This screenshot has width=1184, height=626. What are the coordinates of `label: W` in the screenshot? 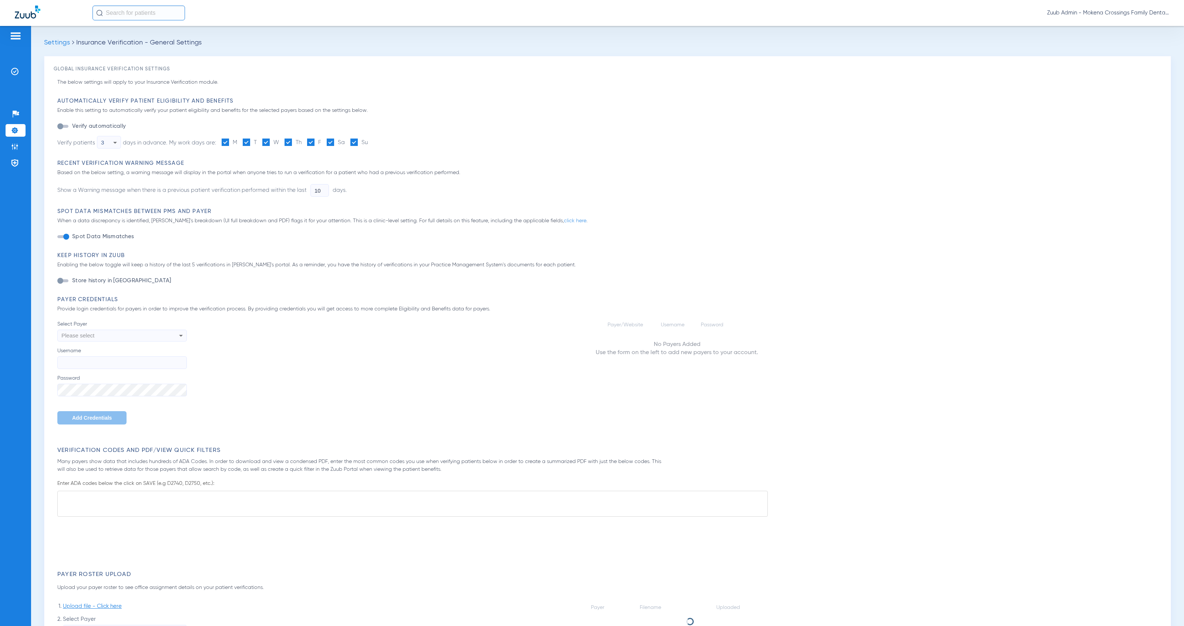 It's located at (271, 143).